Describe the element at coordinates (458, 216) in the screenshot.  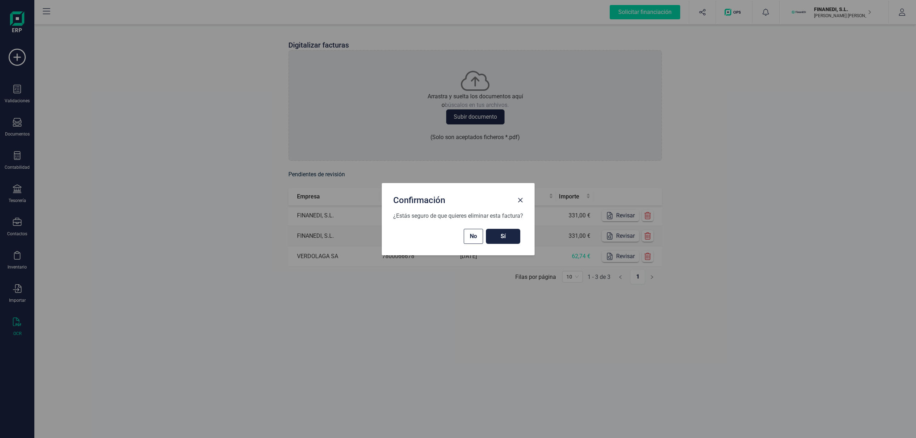
I see `span: ¿Estás seguro de que quieres eliminar esta factura?` at that location.